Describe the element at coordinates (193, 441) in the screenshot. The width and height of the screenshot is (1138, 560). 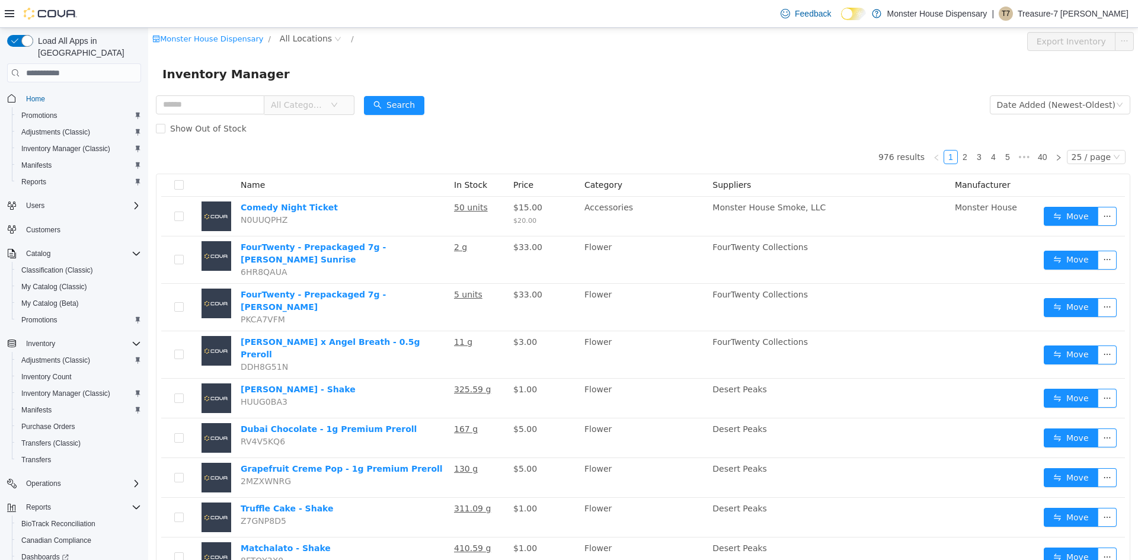
I see `a: Grapefruit Creme Pop - 1g Premium Preroll` at that location.